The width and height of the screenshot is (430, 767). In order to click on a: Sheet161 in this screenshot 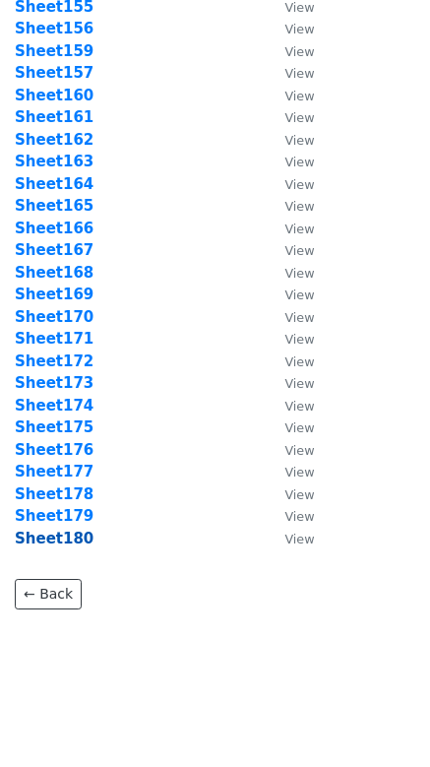, I will do `click(54, 117)`.